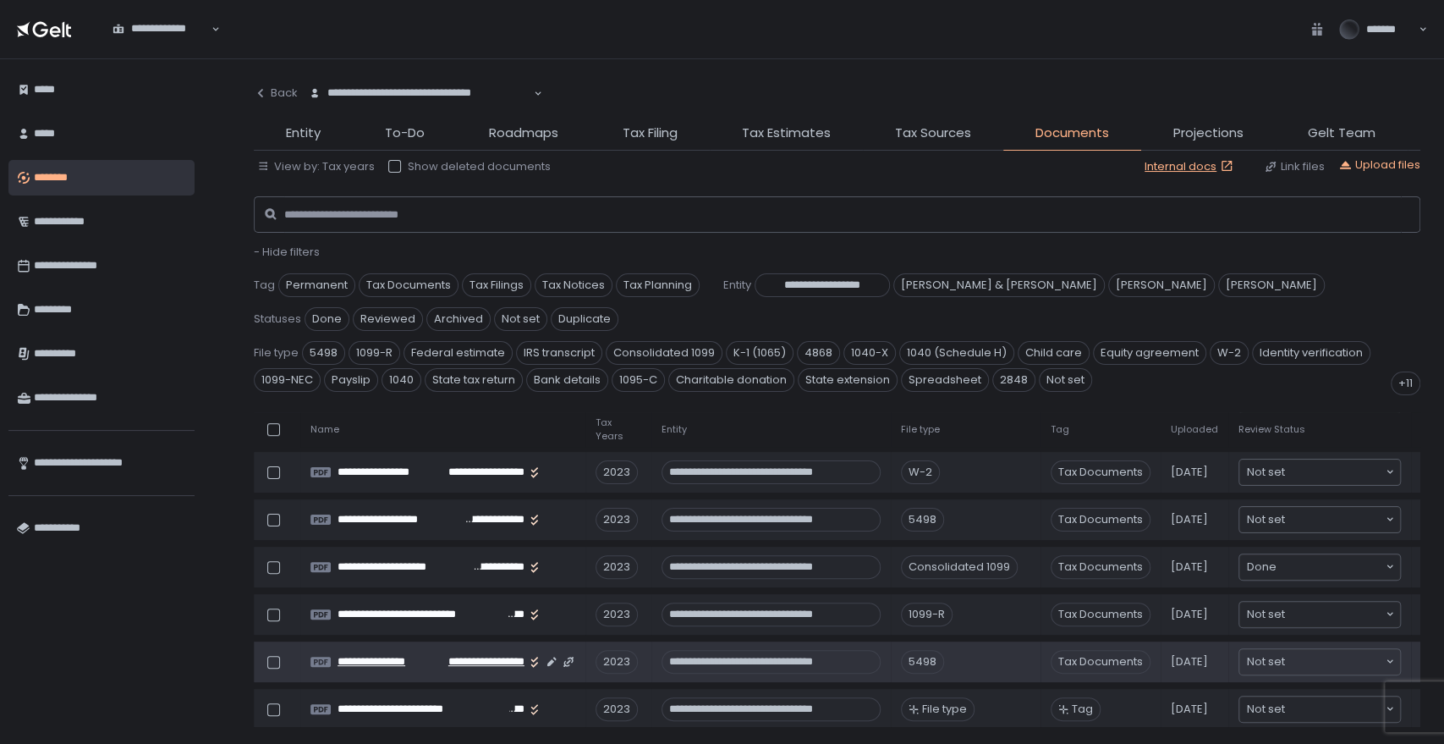 The width and height of the screenshot is (1444, 744). What do you see at coordinates (1294, 167) in the screenshot?
I see `div: Link files` at bounding box center [1294, 167].